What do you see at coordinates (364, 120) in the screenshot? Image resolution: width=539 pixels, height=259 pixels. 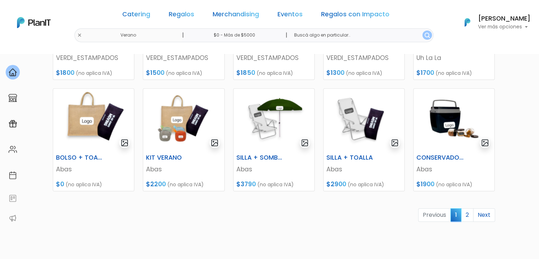 I see `img: thumb_Captura_de_pantalla_2025-09-15_124154.png` at bounding box center [364, 120].